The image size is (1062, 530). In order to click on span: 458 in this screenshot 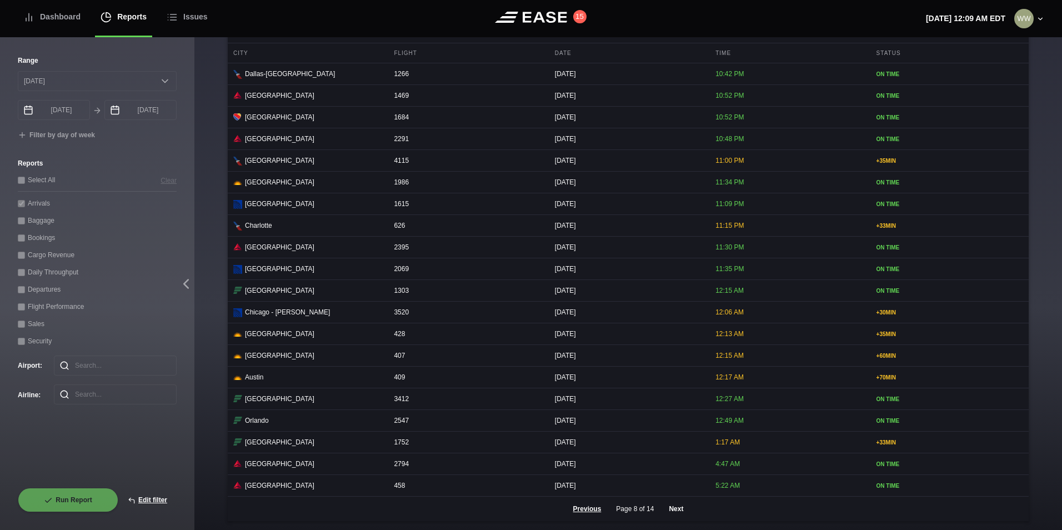, I will do `click(399, 486)`.